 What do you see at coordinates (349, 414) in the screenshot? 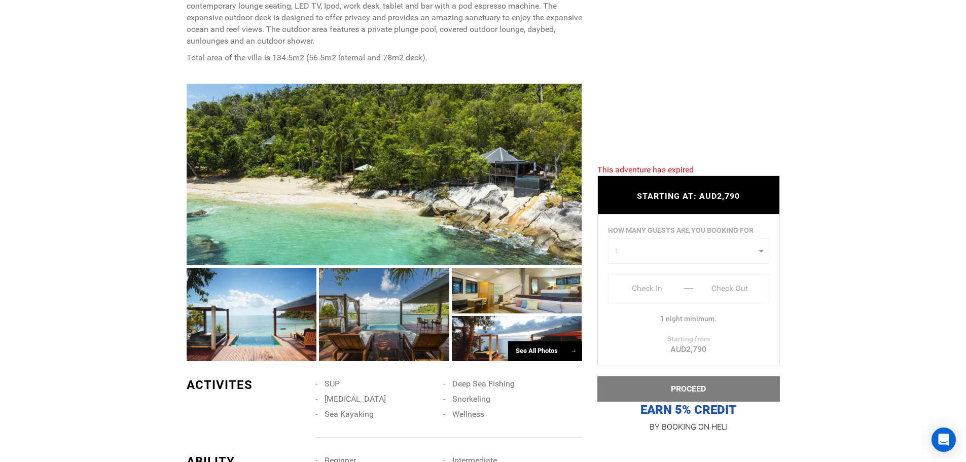
I see `span: Sea Kayaking` at bounding box center [349, 414].